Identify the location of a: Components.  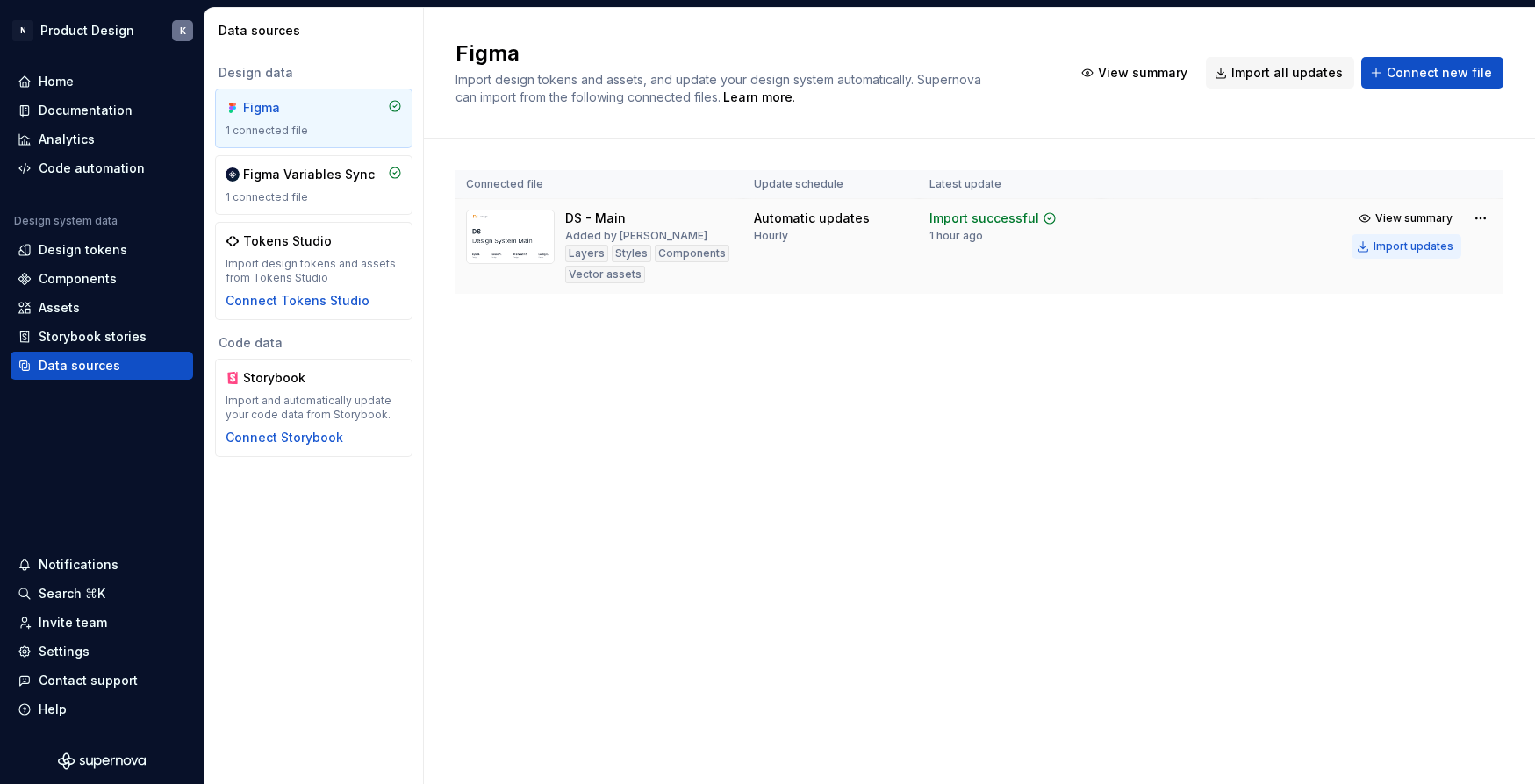
(102, 279).